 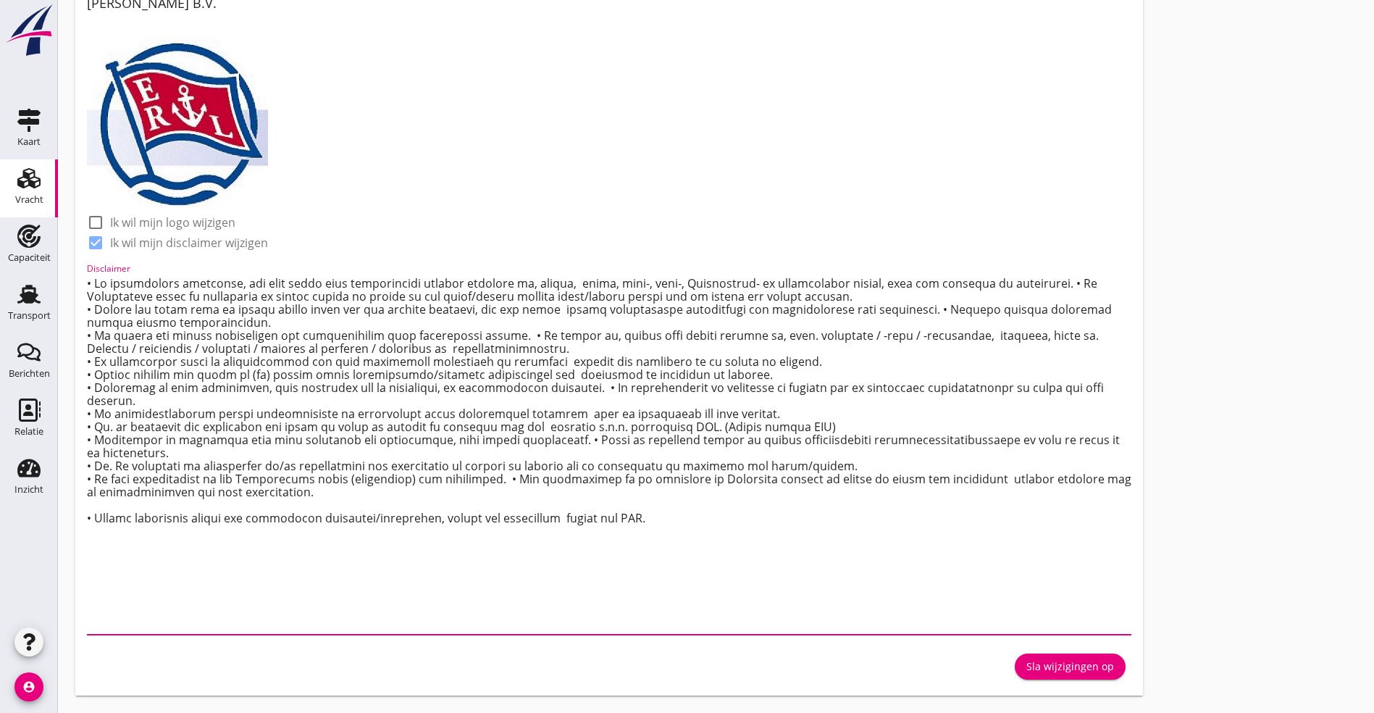 I want to click on div: Berichten, so click(x=29, y=373).